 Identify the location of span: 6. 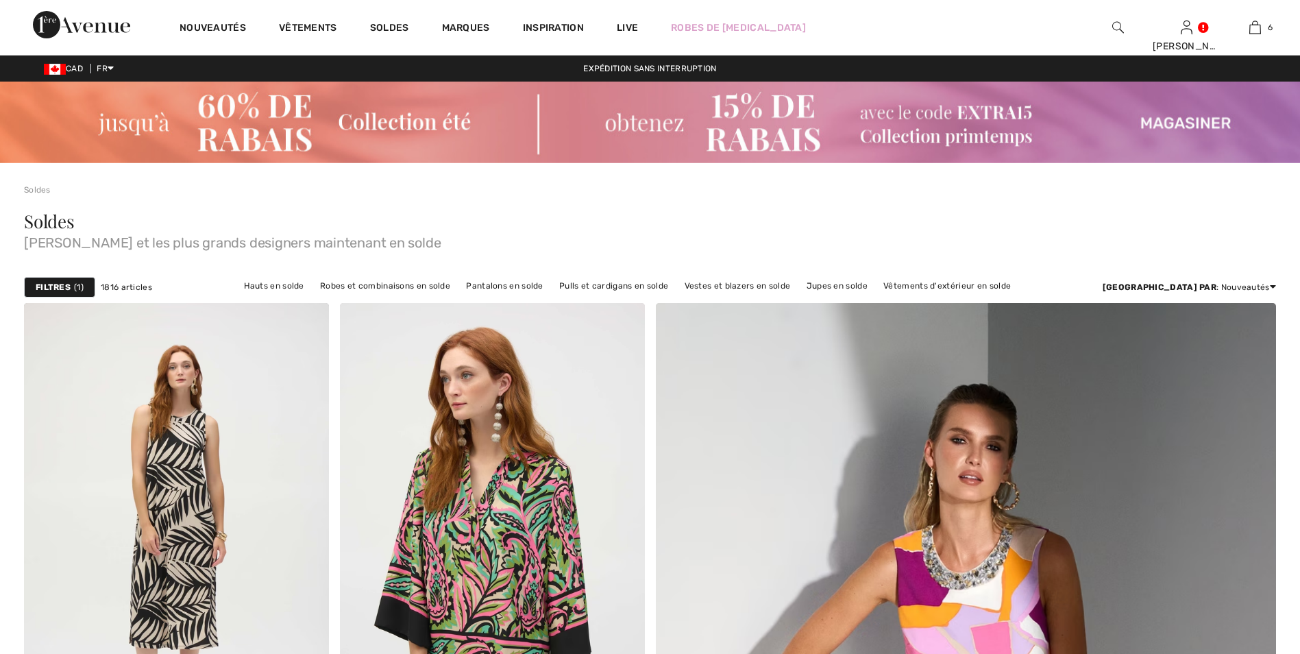
(1270, 27).